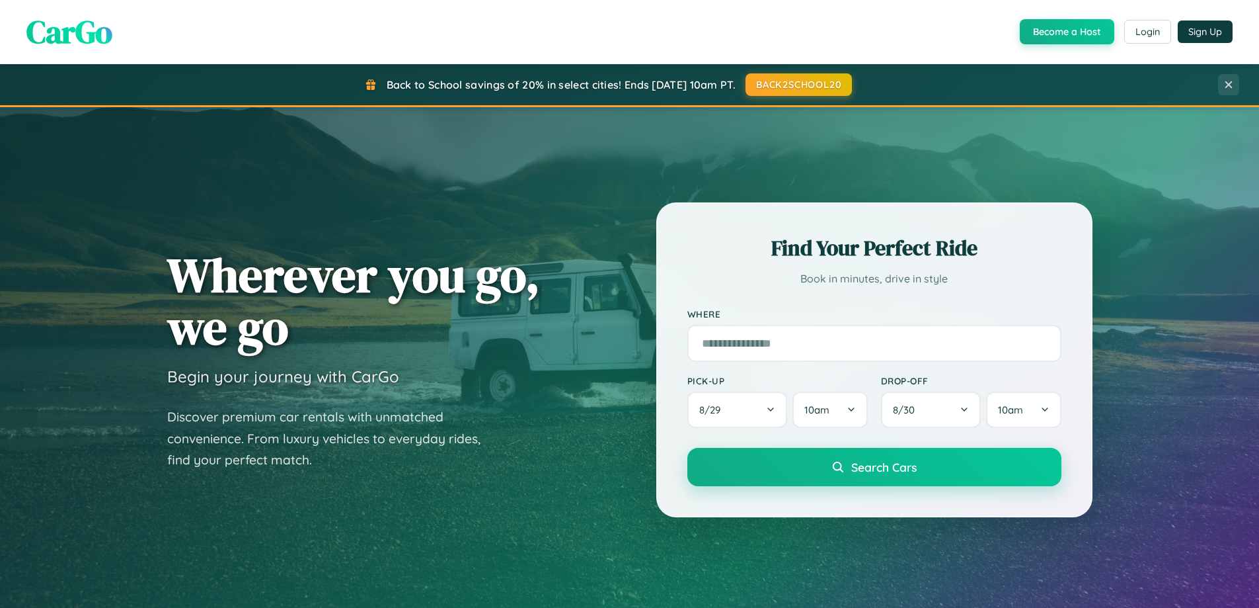 This screenshot has width=1259, height=608. I want to click on span: 8 / 30, so click(907, 409).